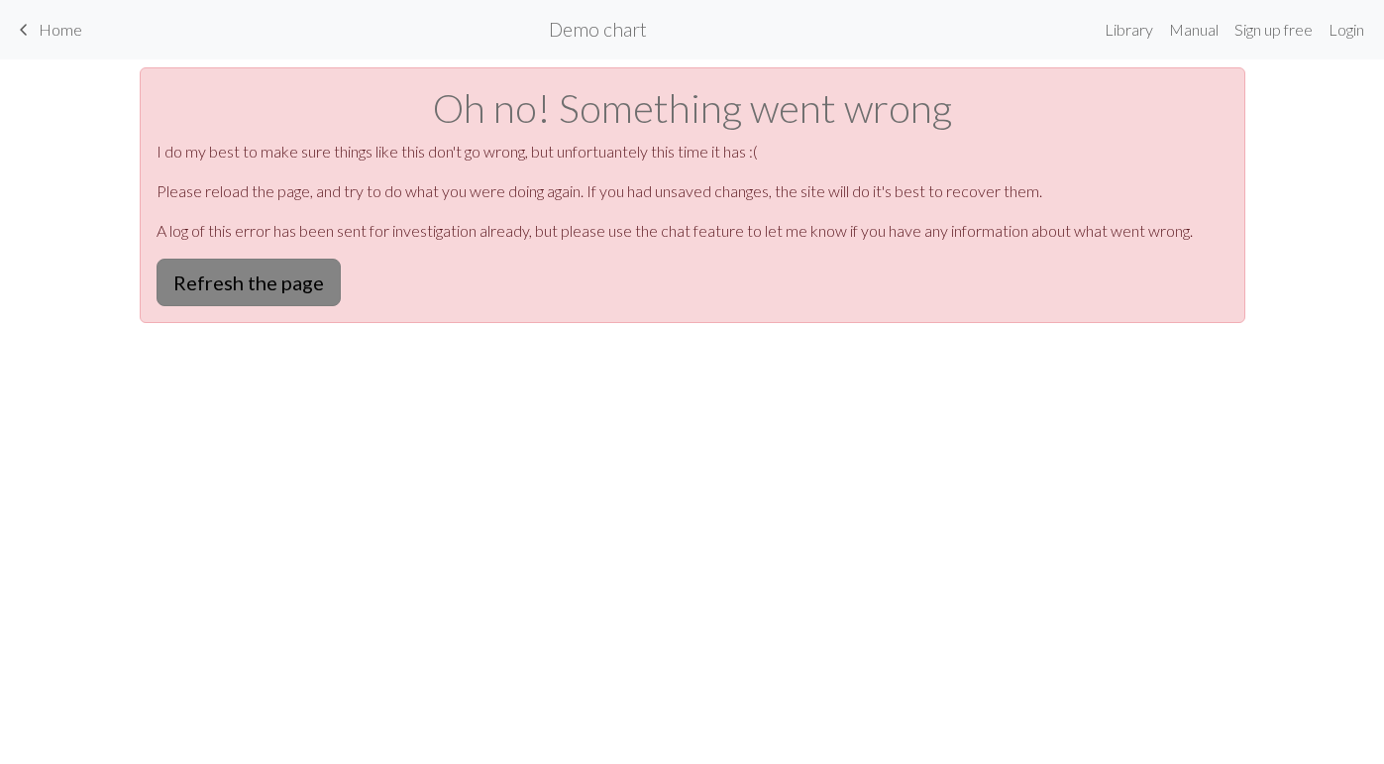 This screenshot has width=1384, height=764. Describe the element at coordinates (693, 191) in the screenshot. I see `p: Please reload the page, and try to do what you were doing again. If you had unsaved changes, the ...` at that location.